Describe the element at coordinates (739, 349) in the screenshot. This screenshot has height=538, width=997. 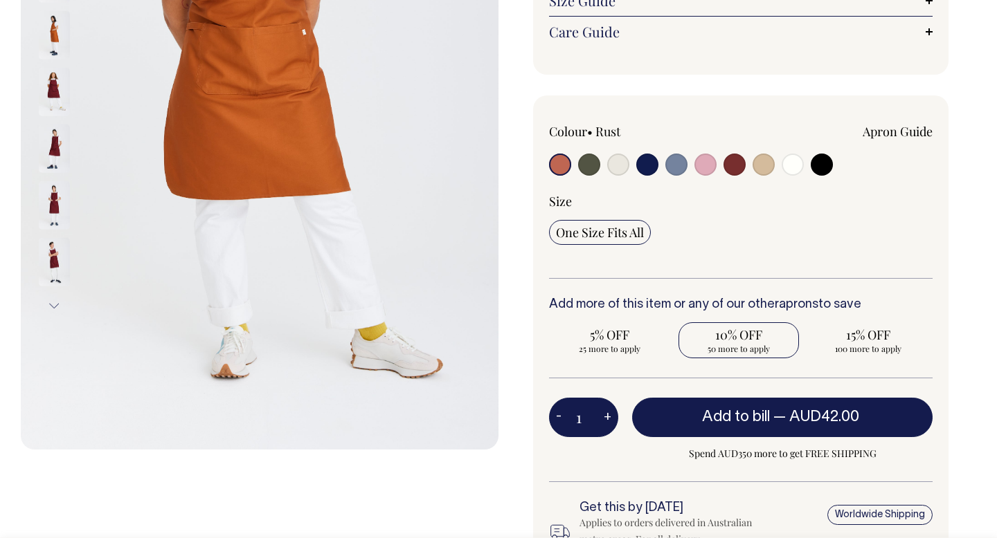
I see `span: 50 more to apply` at that location.